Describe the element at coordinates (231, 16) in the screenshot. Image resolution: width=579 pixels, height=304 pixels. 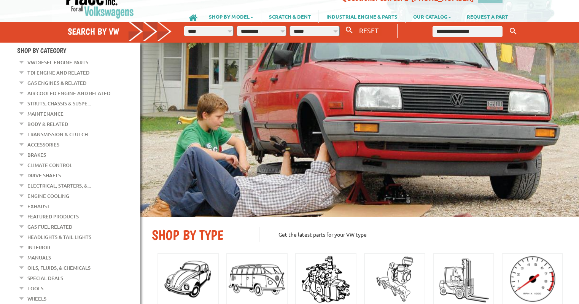
I see `a: SHOP BY MODEL` at that location.